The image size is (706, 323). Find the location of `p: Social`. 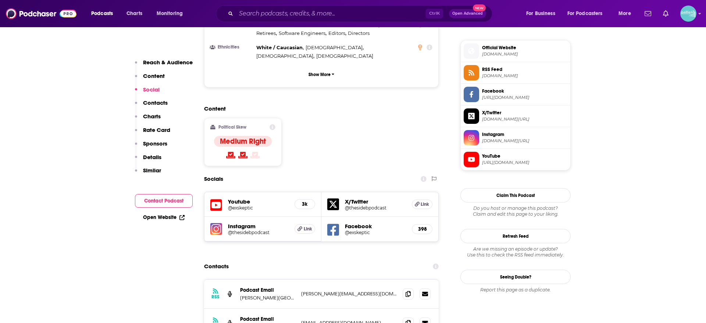

p: Social is located at coordinates (151, 89).